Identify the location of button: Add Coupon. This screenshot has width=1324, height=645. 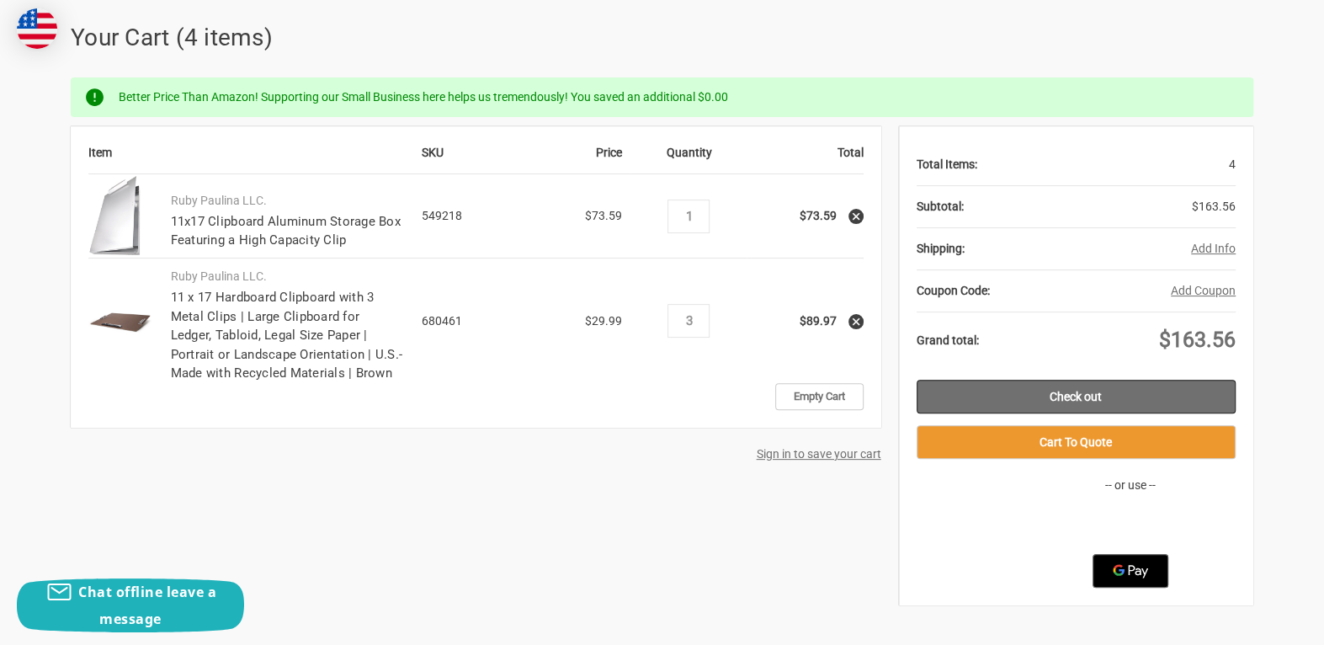
(1203, 290).